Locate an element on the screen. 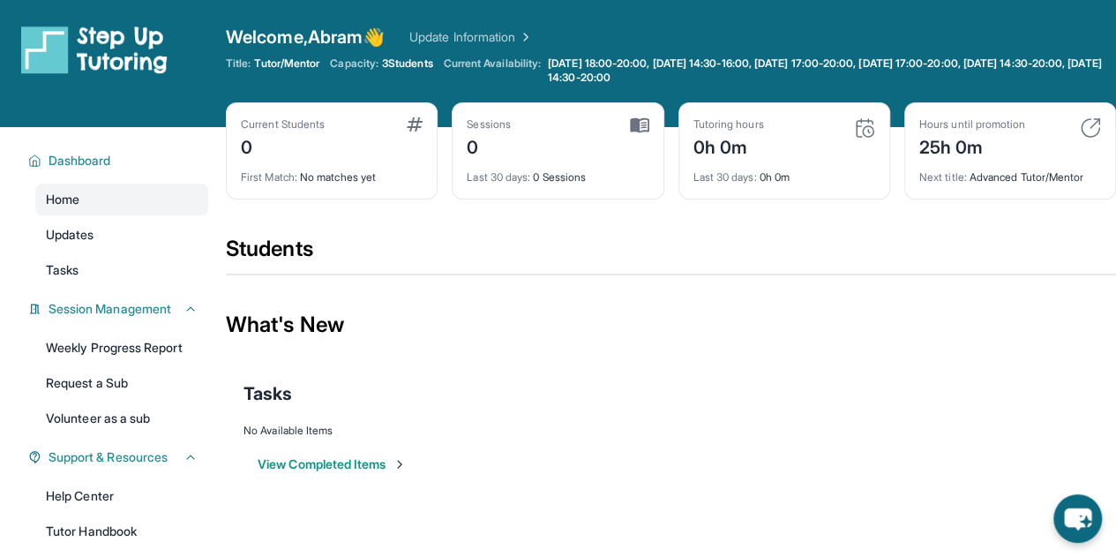 The image size is (1116, 557). span: Support & Resources is located at coordinates (108, 457).